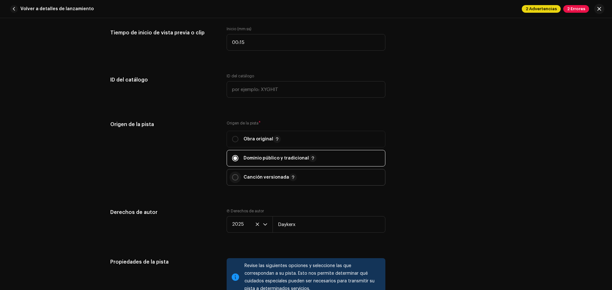  Describe the element at coordinates (163, 262) in the screenshot. I see `h5: Propiedades de la pista` at that location.